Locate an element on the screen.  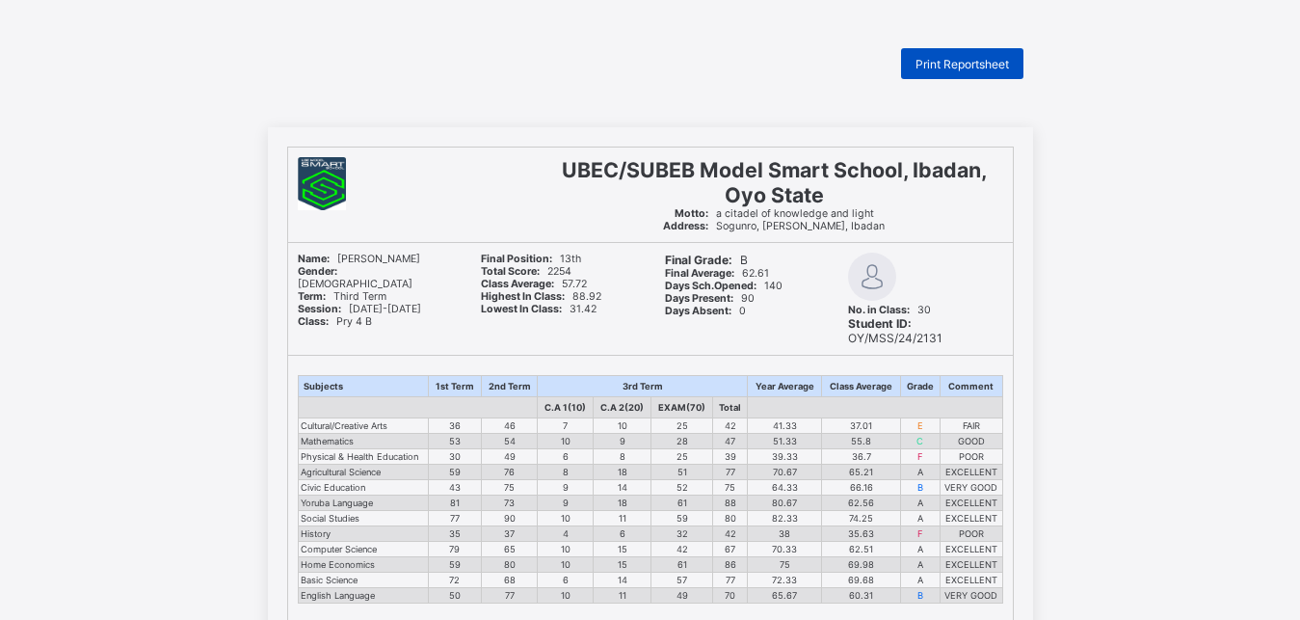
th: 2nd Term is located at coordinates (509, 387).